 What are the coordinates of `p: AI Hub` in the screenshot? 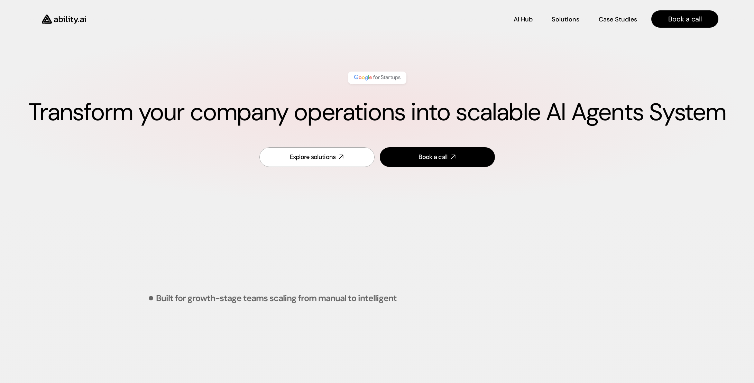 It's located at (523, 19).